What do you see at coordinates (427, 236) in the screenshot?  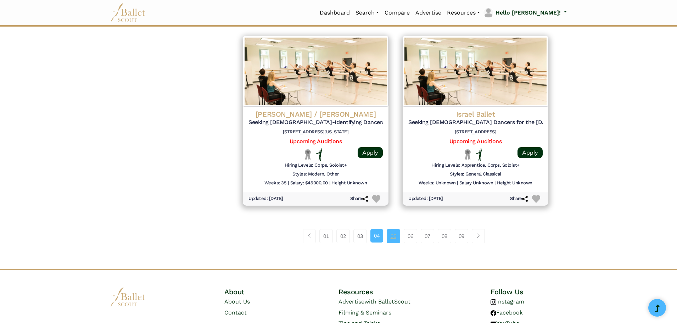 I see `a: 07` at bounding box center [427, 236].